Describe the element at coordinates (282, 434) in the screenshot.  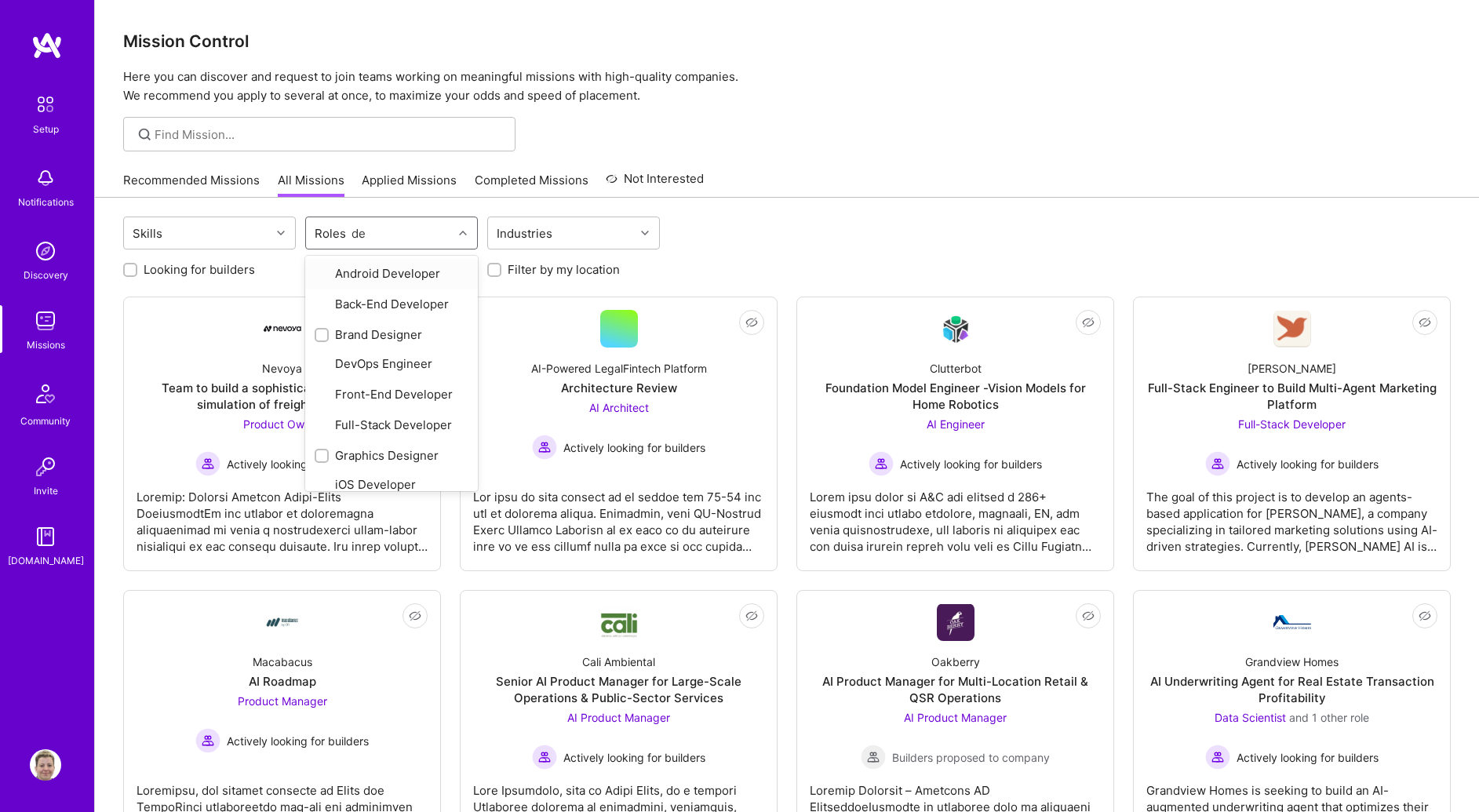
I see `a: Company LogoNevoyaTeam to build a sophisticated event based simulation of freight networksProduct...` at that location.